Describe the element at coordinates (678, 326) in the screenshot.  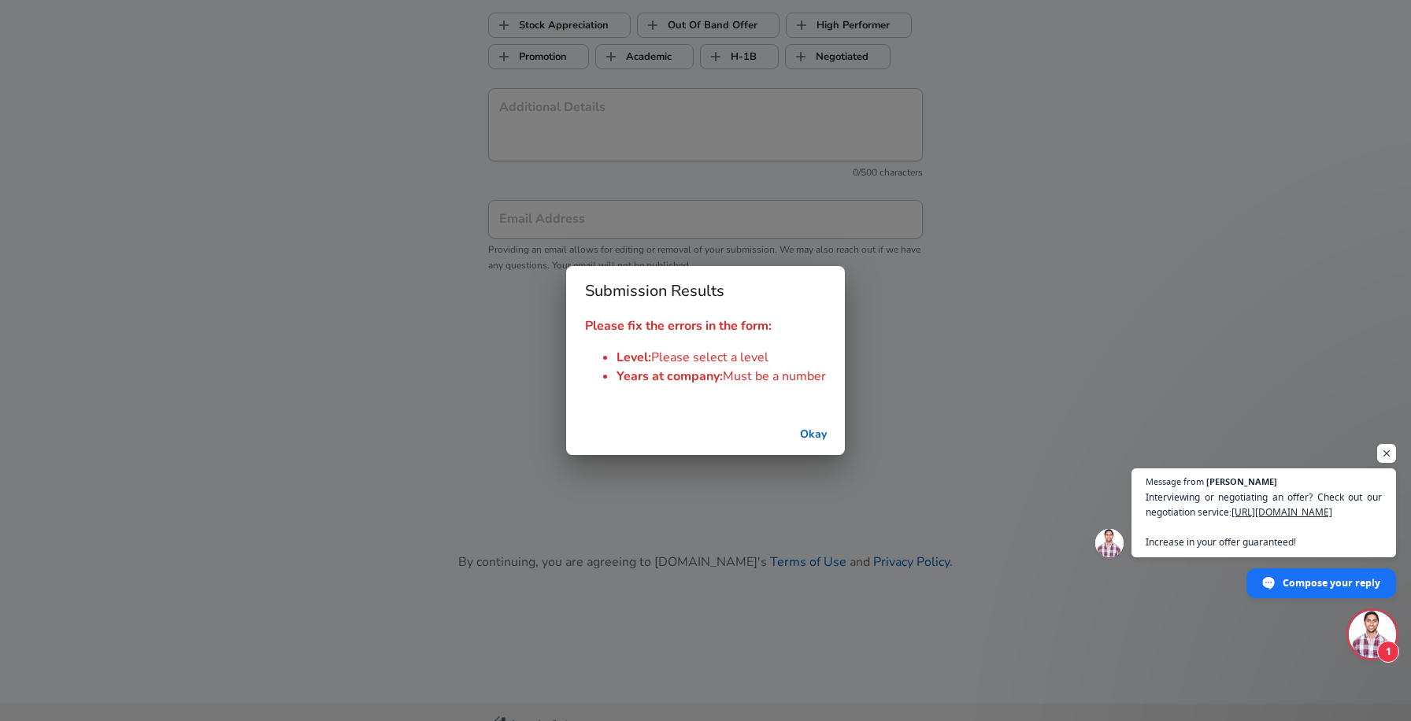
I see `strong: Please fix the errors in the form:` at that location.